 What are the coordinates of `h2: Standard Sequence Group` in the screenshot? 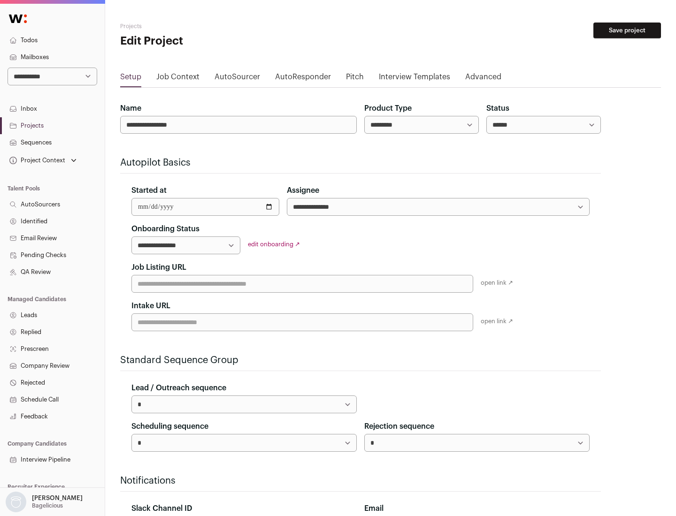 It's located at (360, 360).